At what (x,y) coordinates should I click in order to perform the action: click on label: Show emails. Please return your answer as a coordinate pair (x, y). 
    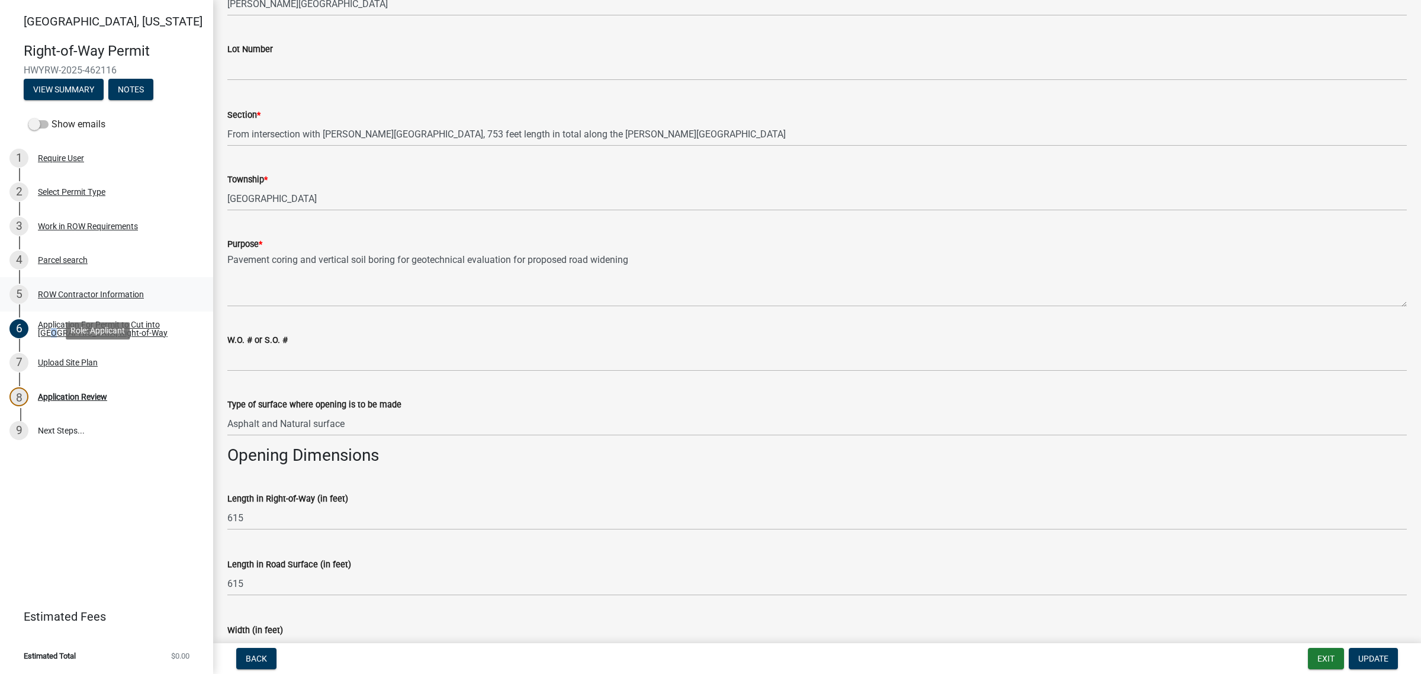
    Looking at the image, I should click on (67, 124).